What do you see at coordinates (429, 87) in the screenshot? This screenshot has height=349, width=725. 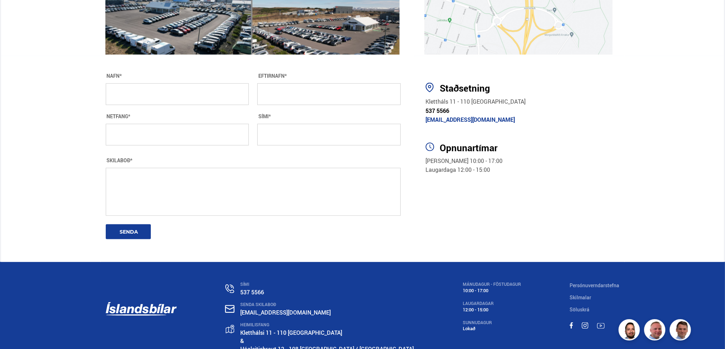 I see `img: pw9sMCDar5Ii6RG5.svg` at bounding box center [429, 87].